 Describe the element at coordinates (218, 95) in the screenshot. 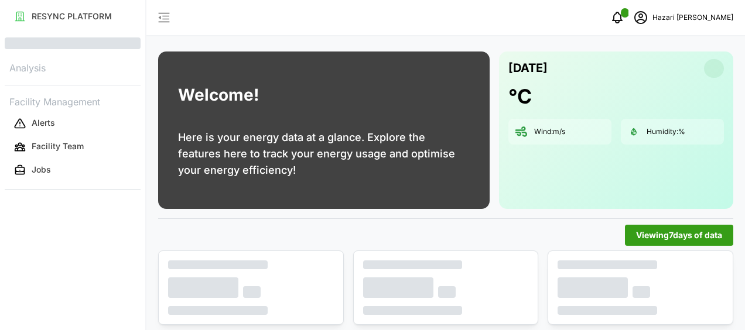

I see `h1: Welcome!` at that location.